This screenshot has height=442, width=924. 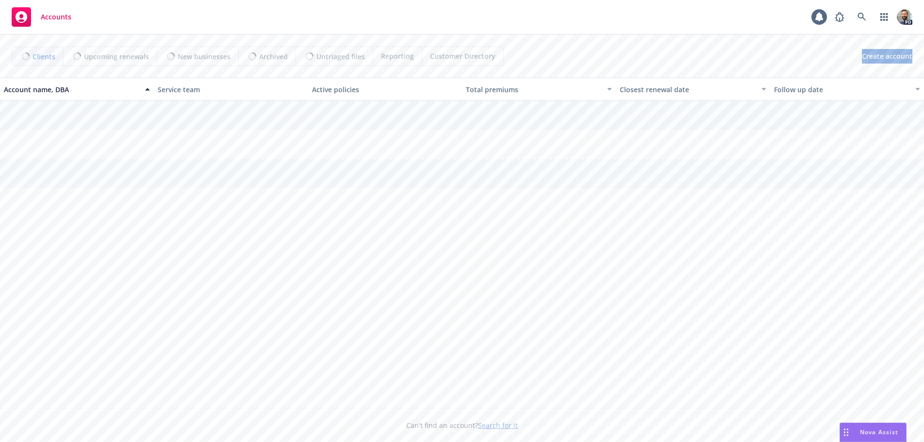 What do you see at coordinates (204, 56) in the screenshot?
I see `span: New businesses` at bounding box center [204, 56].